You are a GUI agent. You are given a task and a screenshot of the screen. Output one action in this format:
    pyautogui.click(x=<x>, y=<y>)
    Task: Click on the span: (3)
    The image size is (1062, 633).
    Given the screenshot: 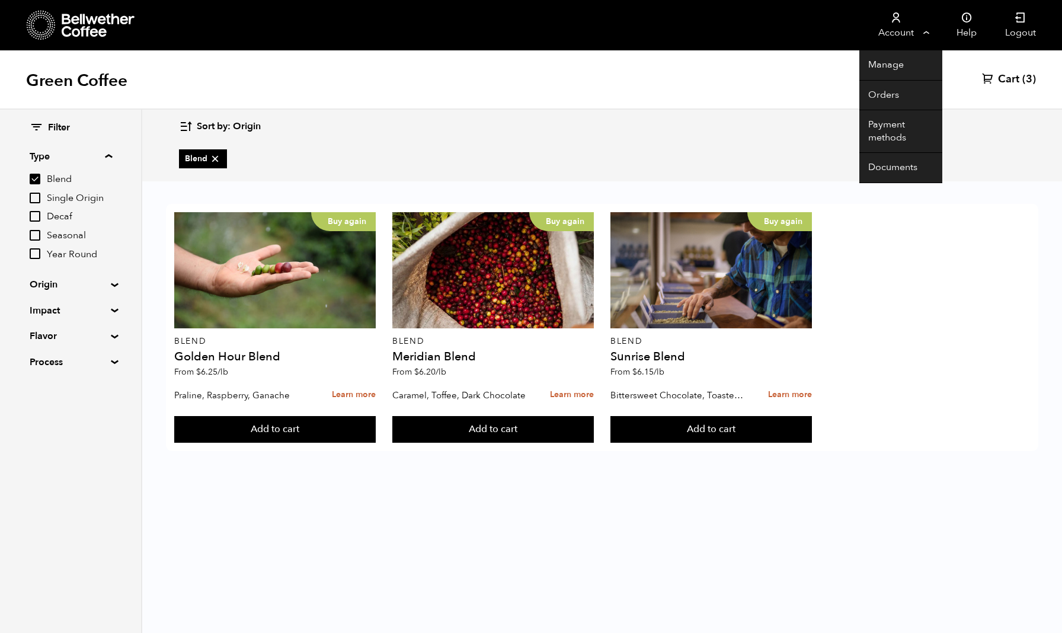 What is the action you would take?
    pyautogui.click(x=1029, y=79)
    